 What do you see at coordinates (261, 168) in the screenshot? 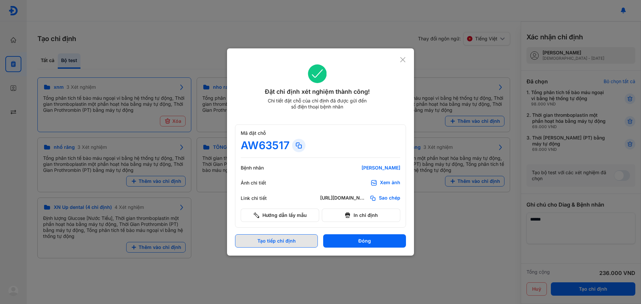
I see `div: Bệnh nhân` at bounding box center [261, 168].